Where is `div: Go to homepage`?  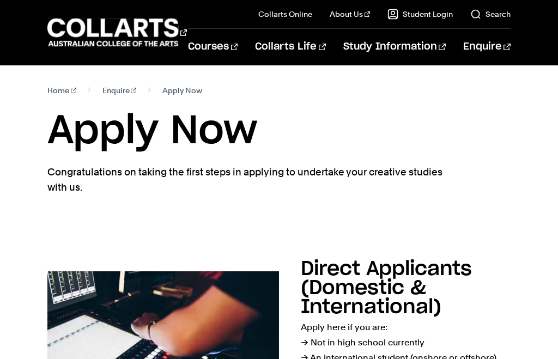
div: Go to homepage is located at coordinates (104, 32).